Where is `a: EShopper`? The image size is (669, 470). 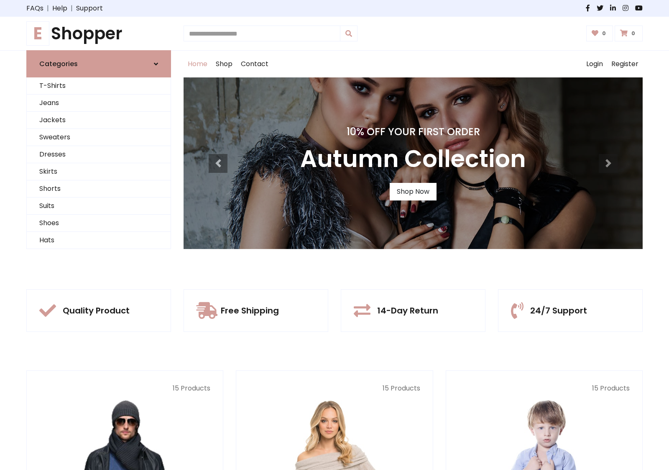
a: EShopper is located at coordinates (99, 33).